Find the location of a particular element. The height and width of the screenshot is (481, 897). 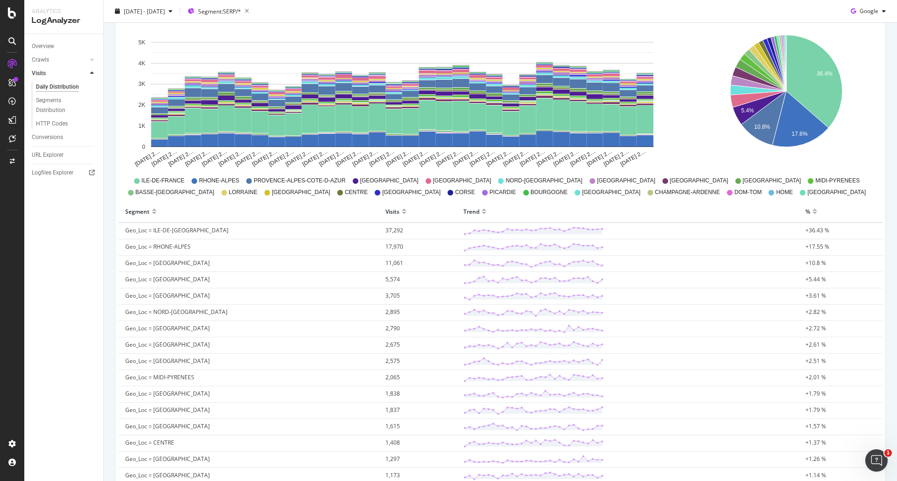

span: CHAMPAGNE-ARDENNE is located at coordinates (687, 192).